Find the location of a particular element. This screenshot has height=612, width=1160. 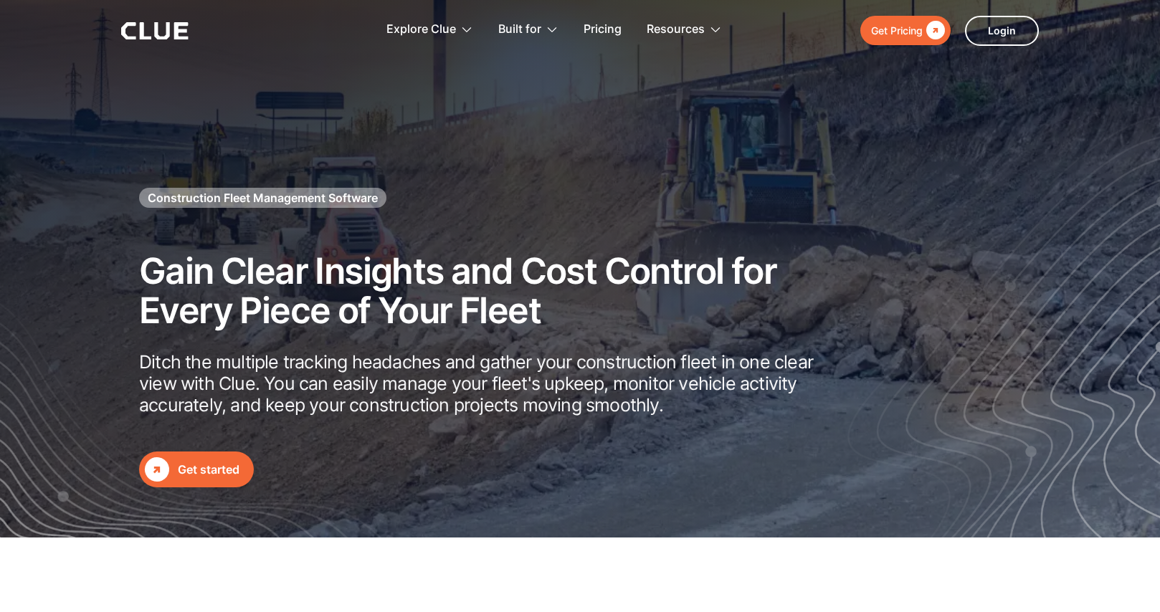

a: Get started is located at coordinates (196, 469).